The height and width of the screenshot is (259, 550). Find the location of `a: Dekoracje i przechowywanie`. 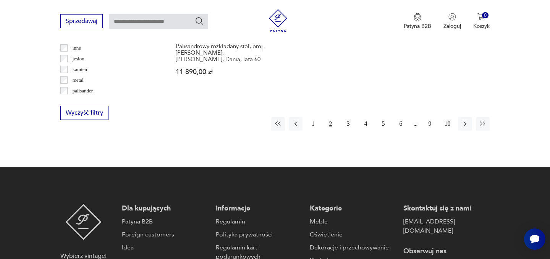

a: Dekoracje i przechowywanie is located at coordinates (353, 247).